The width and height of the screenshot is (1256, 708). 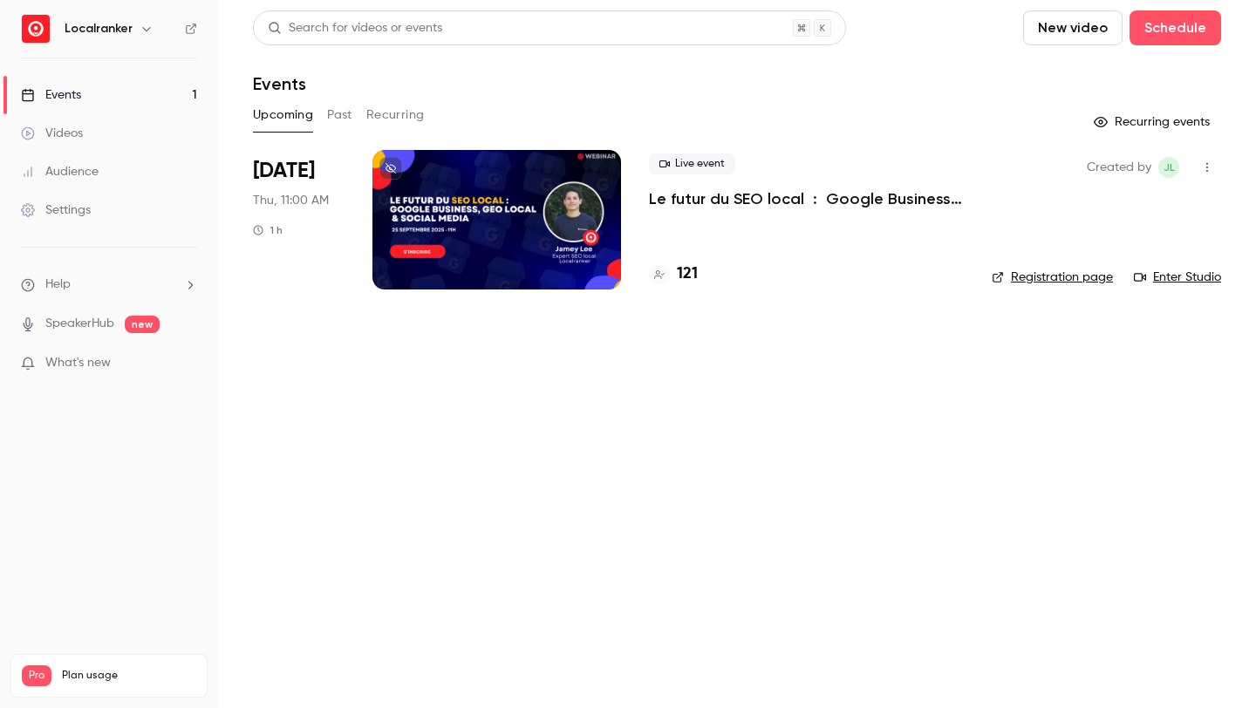 What do you see at coordinates (1153, 122) in the screenshot?
I see `button: Recurring events` at bounding box center [1153, 122].